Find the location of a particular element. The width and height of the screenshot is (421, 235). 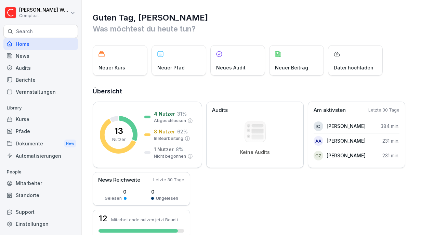

div: Home is located at coordinates (41, 44).